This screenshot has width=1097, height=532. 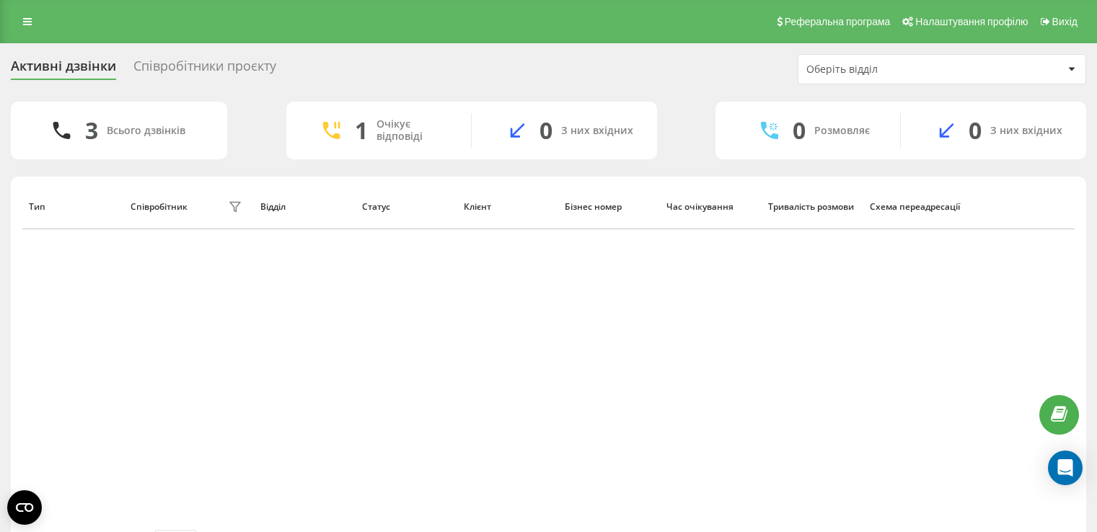 What do you see at coordinates (812, 207) in the screenshot?
I see `div: Тривалість розмови` at bounding box center [812, 207].